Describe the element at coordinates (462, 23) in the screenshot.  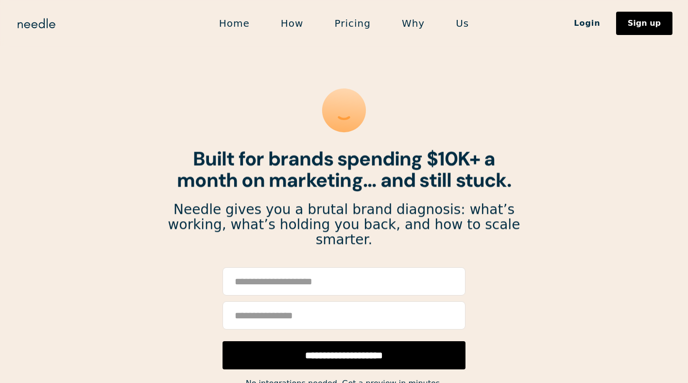
I see `a: Us` at that location.